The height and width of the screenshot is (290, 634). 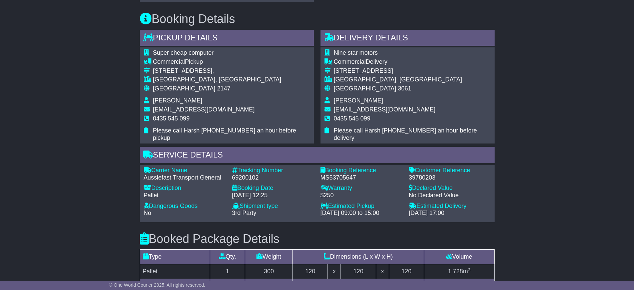 What do you see at coordinates (227, 271) in the screenshot?
I see `td: 1` at bounding box center [227, 271].